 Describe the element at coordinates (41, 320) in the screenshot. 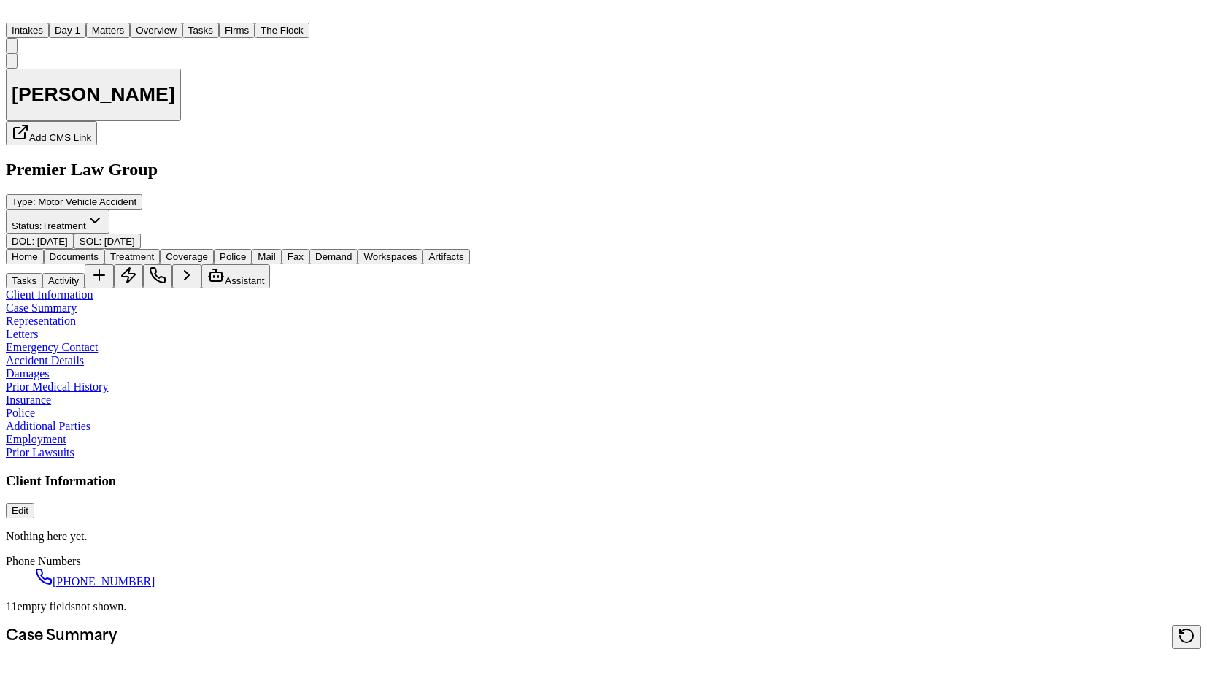

I see `a: Representation` at that location.